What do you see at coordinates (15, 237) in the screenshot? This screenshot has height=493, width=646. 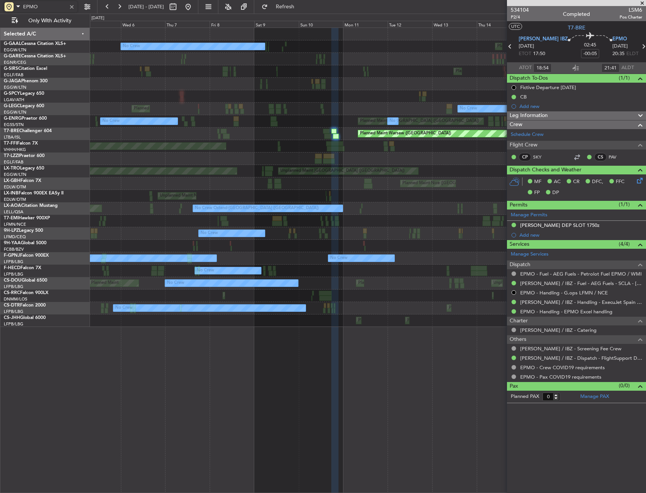 I see `a: LFMD/CEQ` at bounding box center [15, 237].